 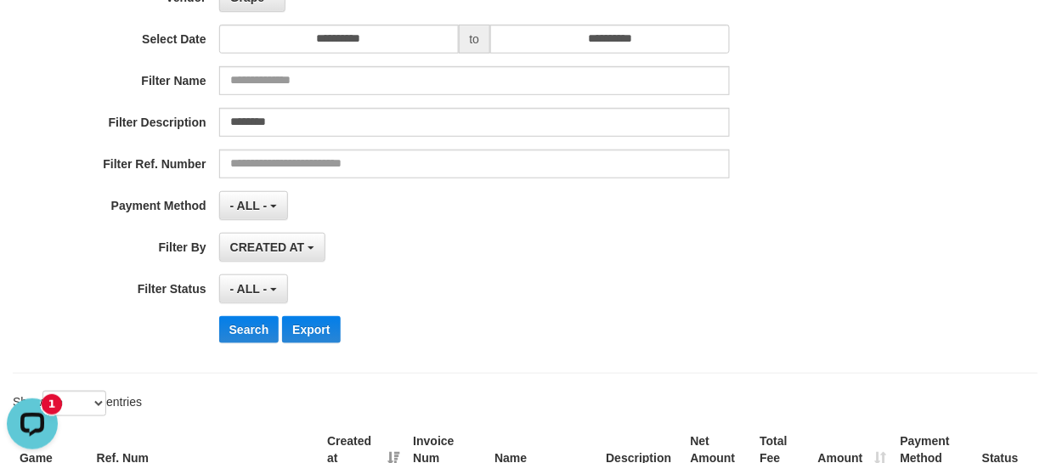 What do you see at coordinates (268, 247) in the screenshot?
I see `span: CREATED AT` at bounding box center [268, 247].